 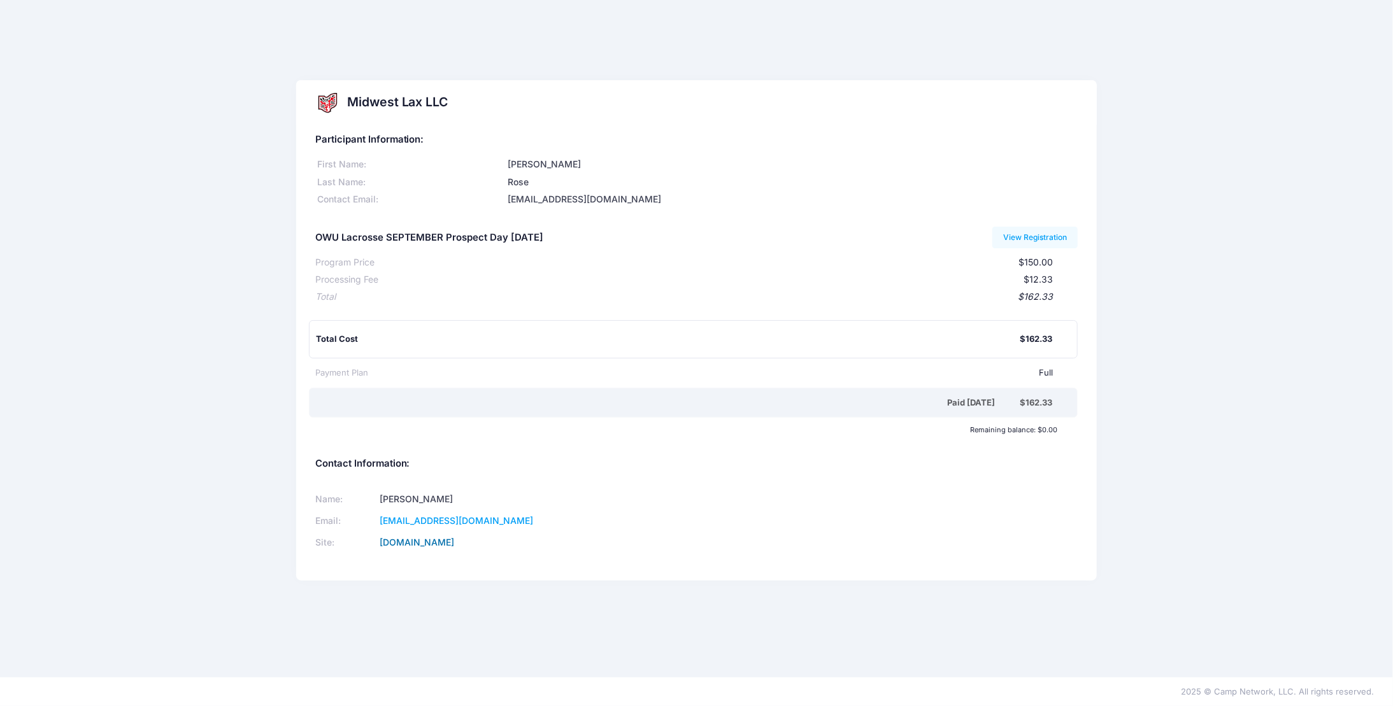 I want to click on td: Site:, so click(x=345, y=543).